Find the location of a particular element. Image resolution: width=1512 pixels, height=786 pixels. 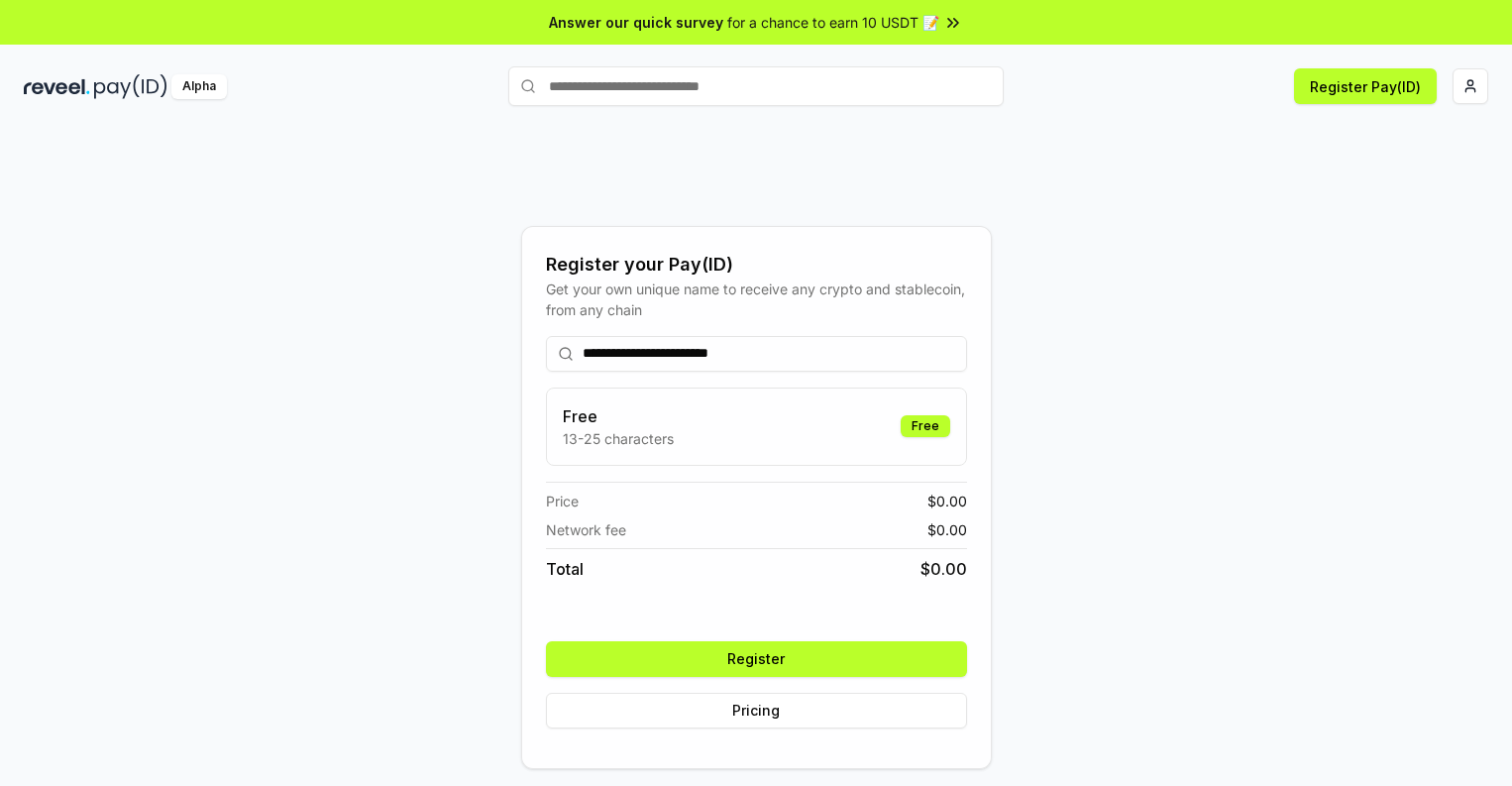

button: Register is located at coordinates (756, 659).